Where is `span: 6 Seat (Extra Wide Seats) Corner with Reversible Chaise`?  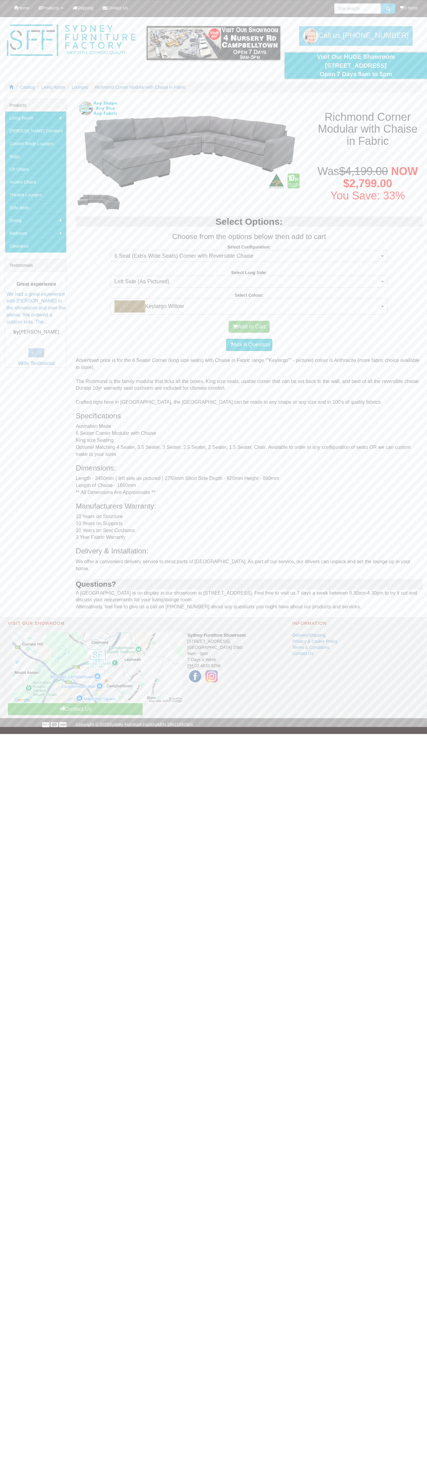 span: 6 Seat (Extra Wide Seats) Corner with Reversible Chaise is located at coordinates (247, 256).